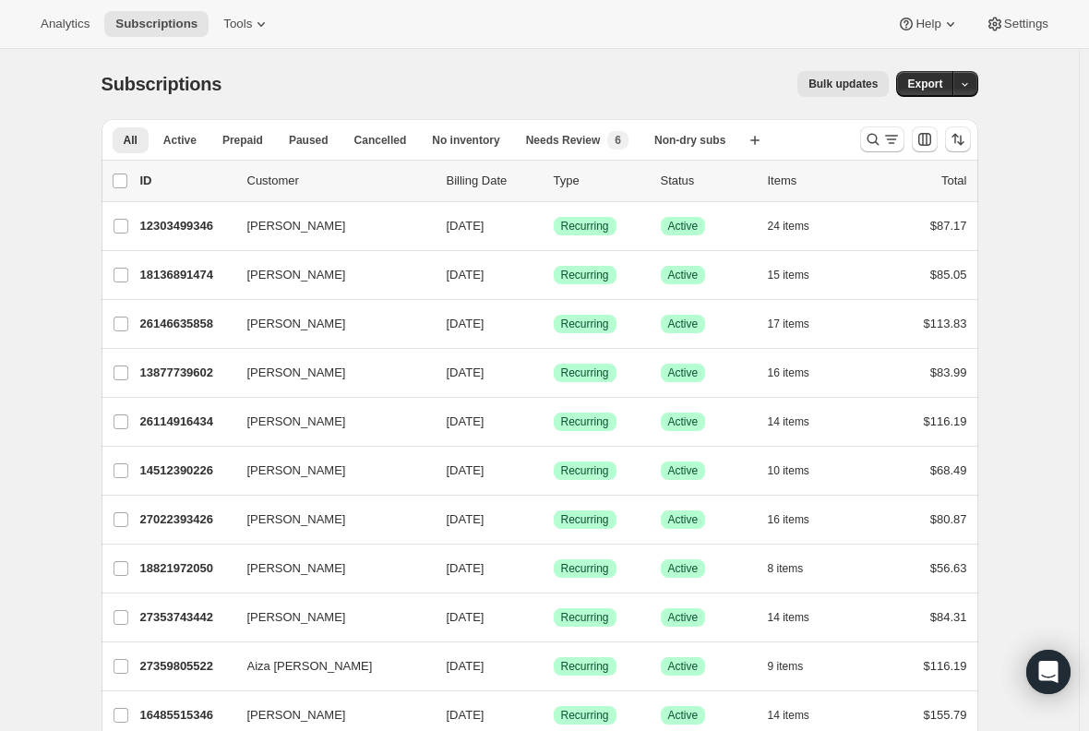 This screenshot has width=1089, height=731. Describe the element at coordinates (843, 84) in the screenshot. I see `button: Bulk updates` at that location.